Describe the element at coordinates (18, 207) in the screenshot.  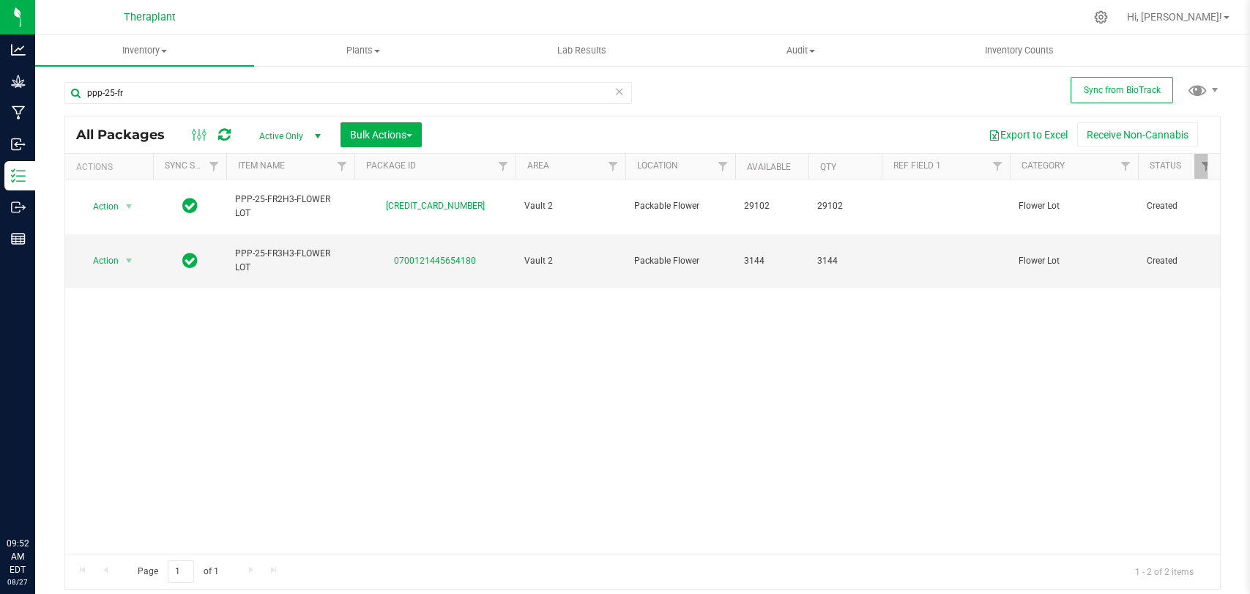
I see `inline-svg: Outbound` at that location.